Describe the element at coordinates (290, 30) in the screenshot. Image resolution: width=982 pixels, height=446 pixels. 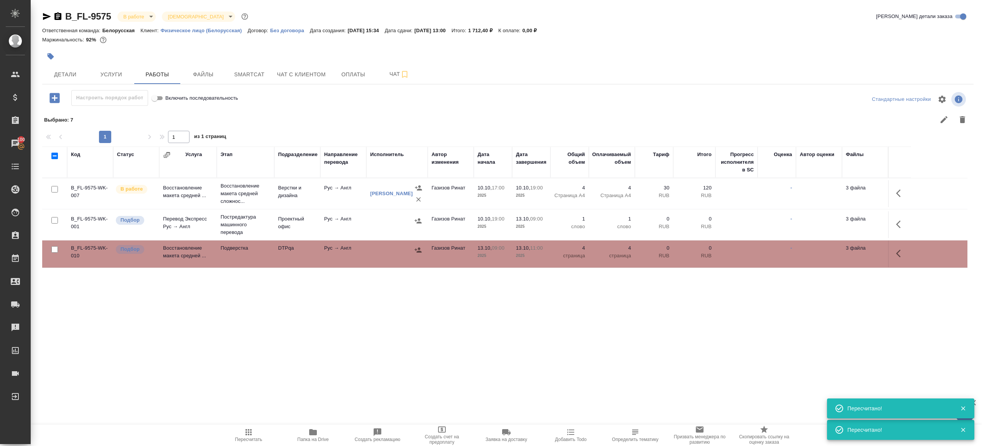
I see `a: Без договора` at that location.